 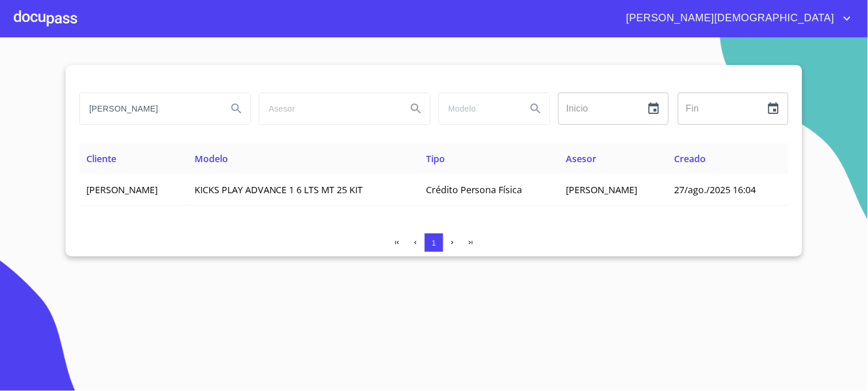 I want to click on span: 1, so click(x=433, y=243).